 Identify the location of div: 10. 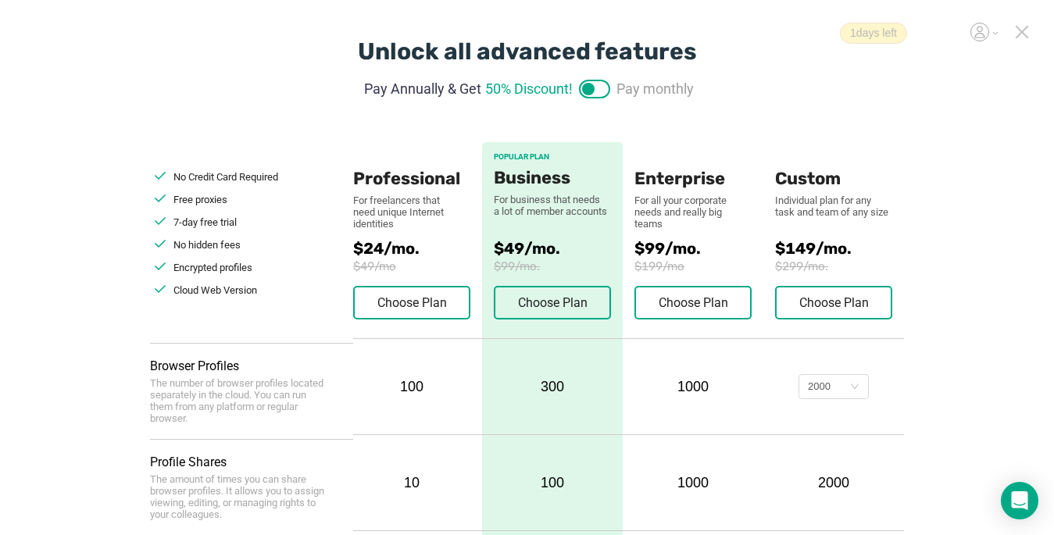
(412, 483).